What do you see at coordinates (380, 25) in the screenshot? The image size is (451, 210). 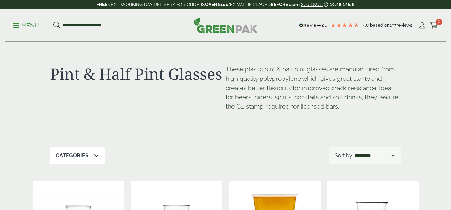 I see `span: Based on` at bounding box center [380, 25].